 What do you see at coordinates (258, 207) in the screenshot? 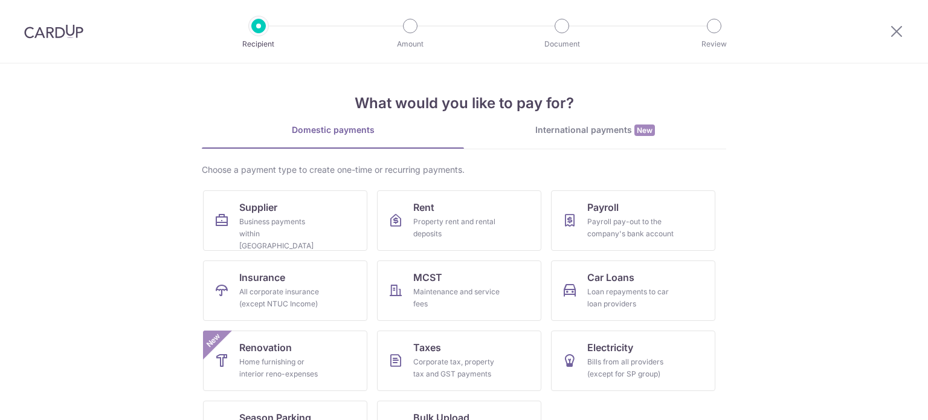
I see `span: Supplier` at bounding box center [258, 207].